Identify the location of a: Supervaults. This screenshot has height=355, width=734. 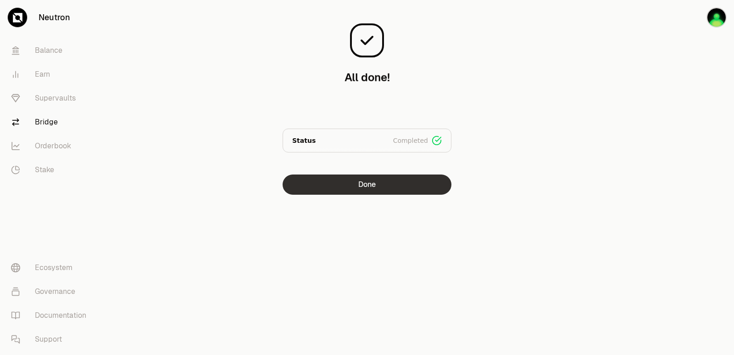
(51, 98).